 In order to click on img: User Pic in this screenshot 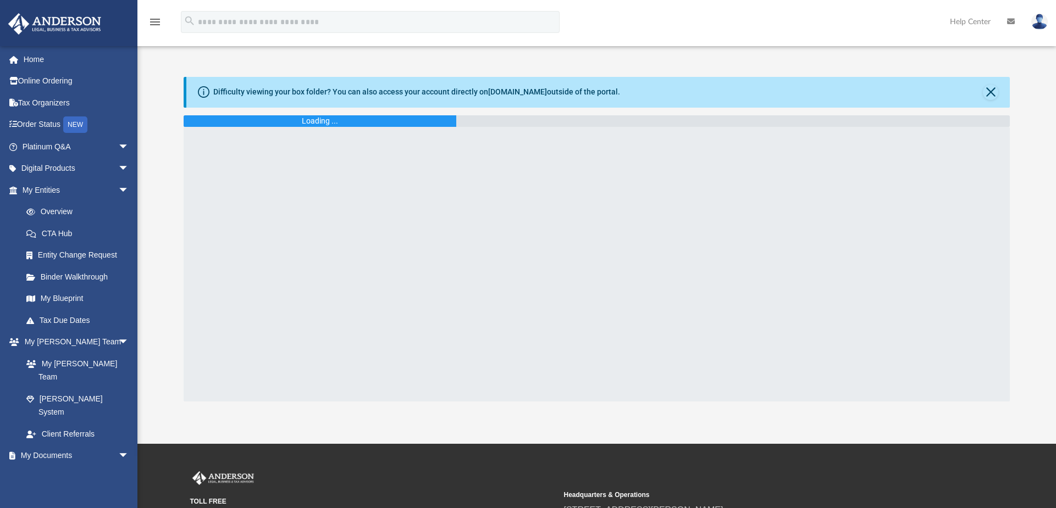, I will do `click(1039, 21)`.